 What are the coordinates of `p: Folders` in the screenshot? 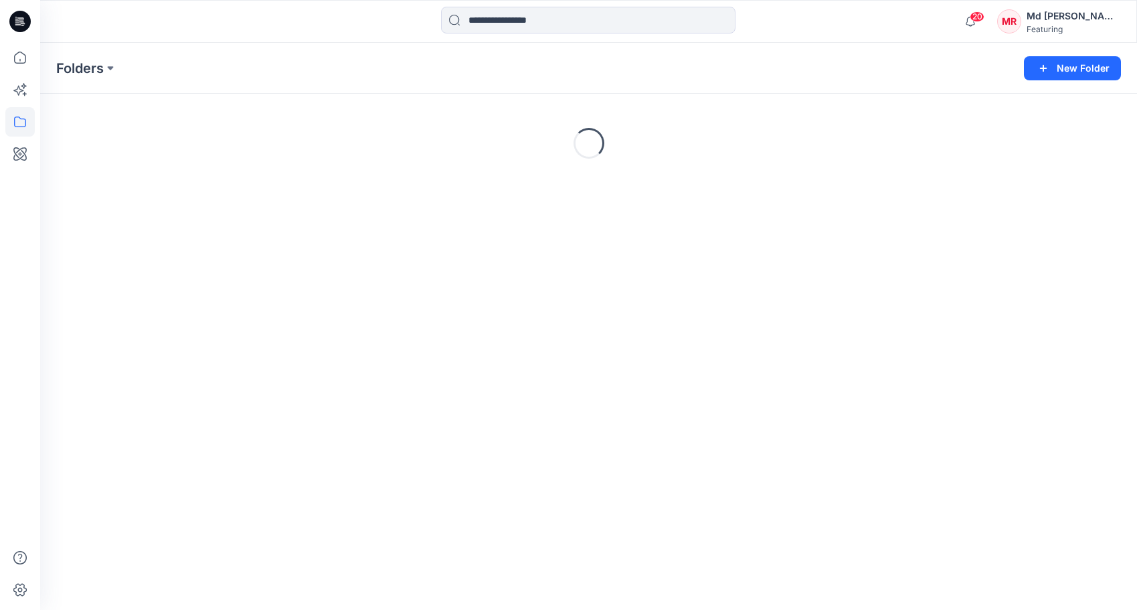 It's located at (80, 68).